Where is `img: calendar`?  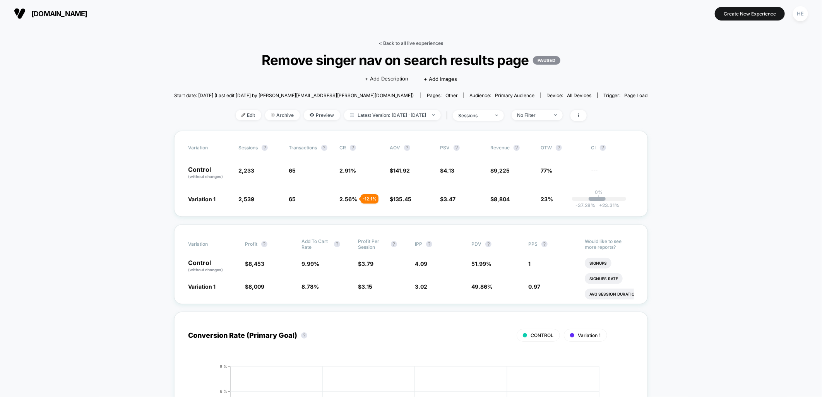 img: calendar is located at coordinates (352, 115).